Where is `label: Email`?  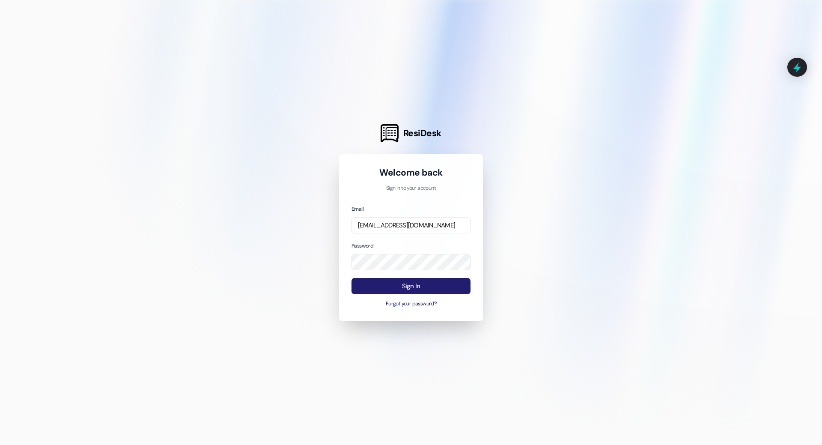 label: Email is located at coordinates (357, 209).